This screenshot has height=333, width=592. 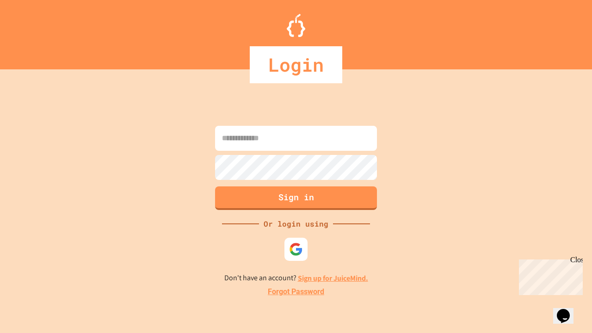 What do you see at coordinates (333, 278) in the screenshot?
I see `a: Sign up for JuiceMind.` at bounding box center [333, 278].